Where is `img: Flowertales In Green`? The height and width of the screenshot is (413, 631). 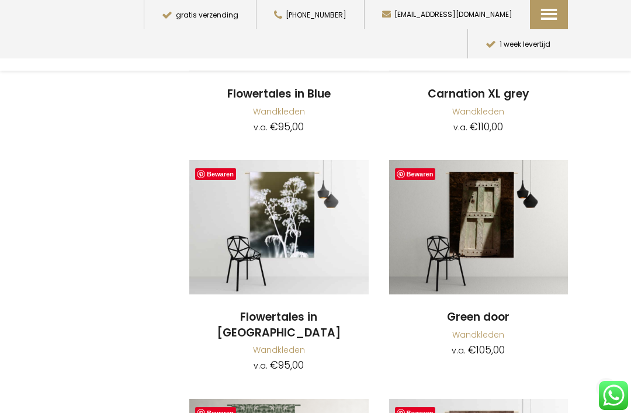 img: Flowertales In Green is located at coordinates (279, 227).